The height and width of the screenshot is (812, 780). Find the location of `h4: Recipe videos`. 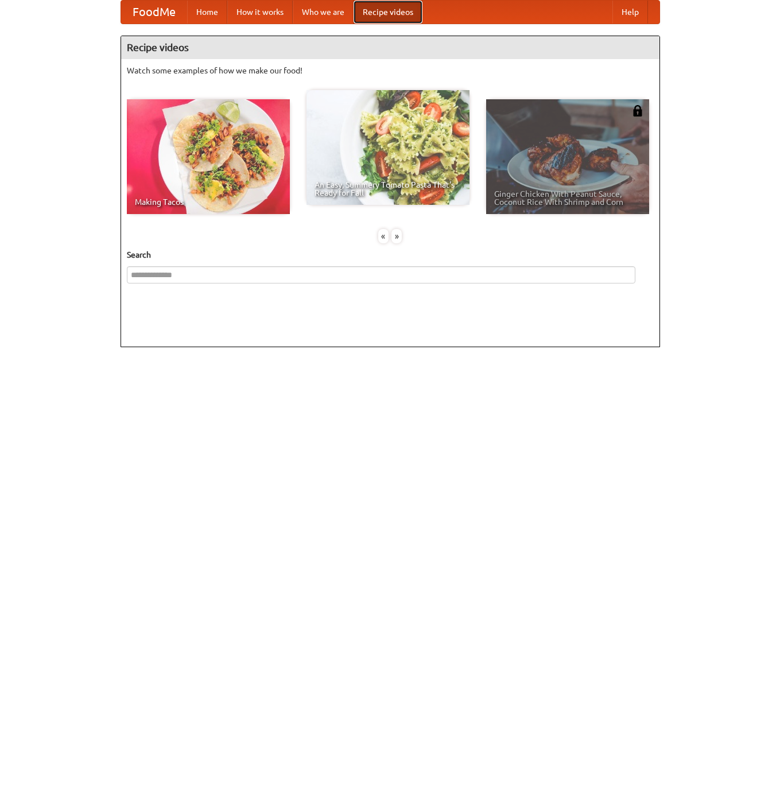

h4: Recipe videos is located at coordinates (390, 48).